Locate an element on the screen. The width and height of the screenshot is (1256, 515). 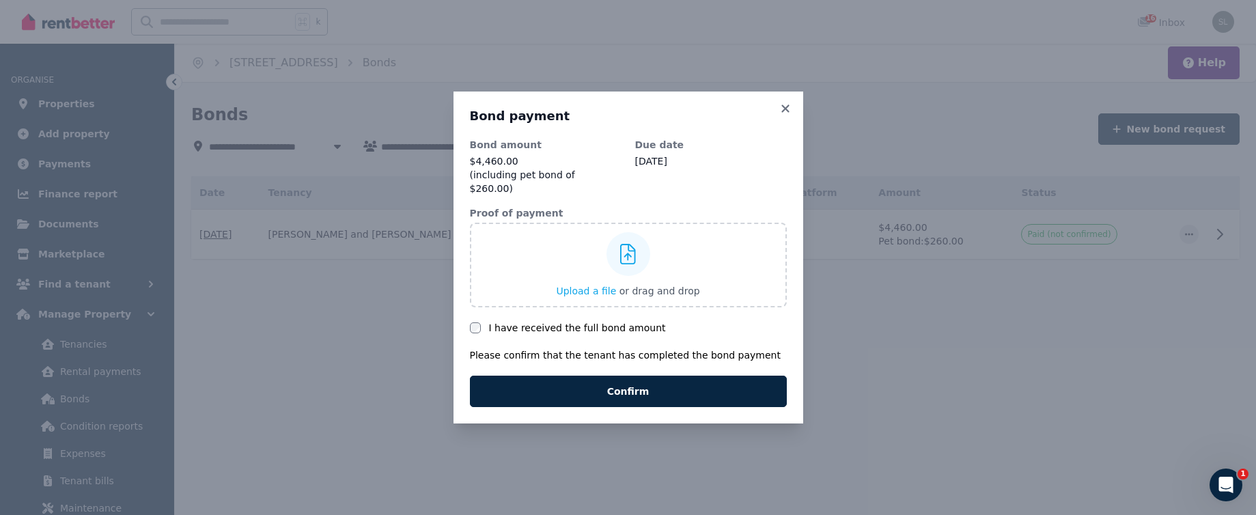
h3: Bond payment is located at coordinates (628, 116).